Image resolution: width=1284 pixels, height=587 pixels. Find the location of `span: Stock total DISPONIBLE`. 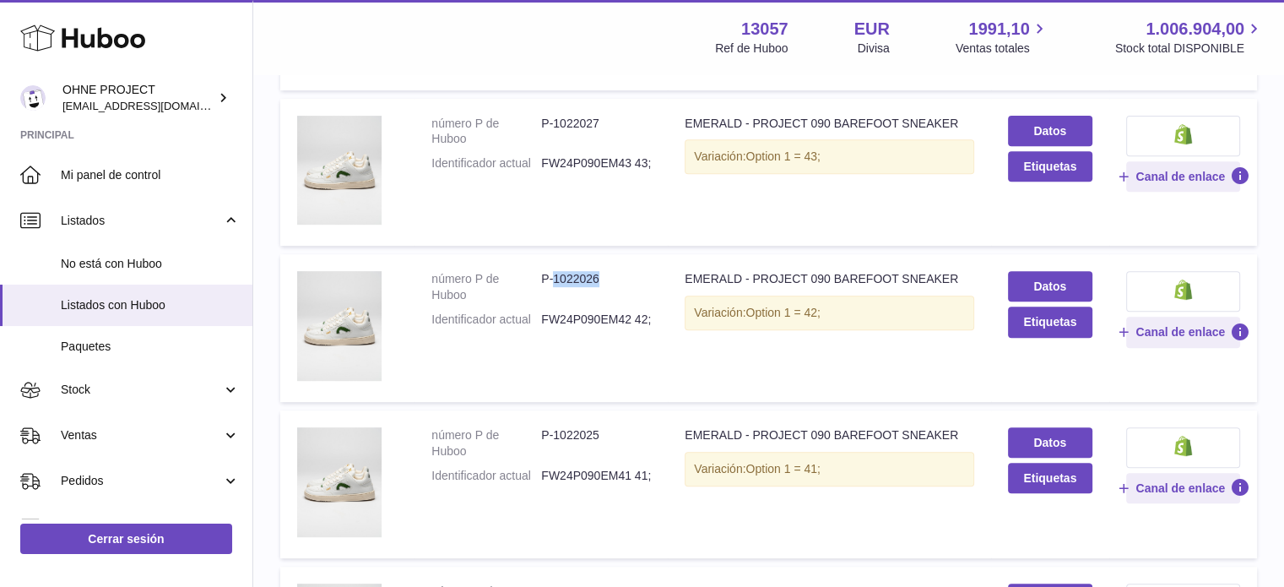

span: Stock total DISPONIBLE is located at coordinates (1189, 48).